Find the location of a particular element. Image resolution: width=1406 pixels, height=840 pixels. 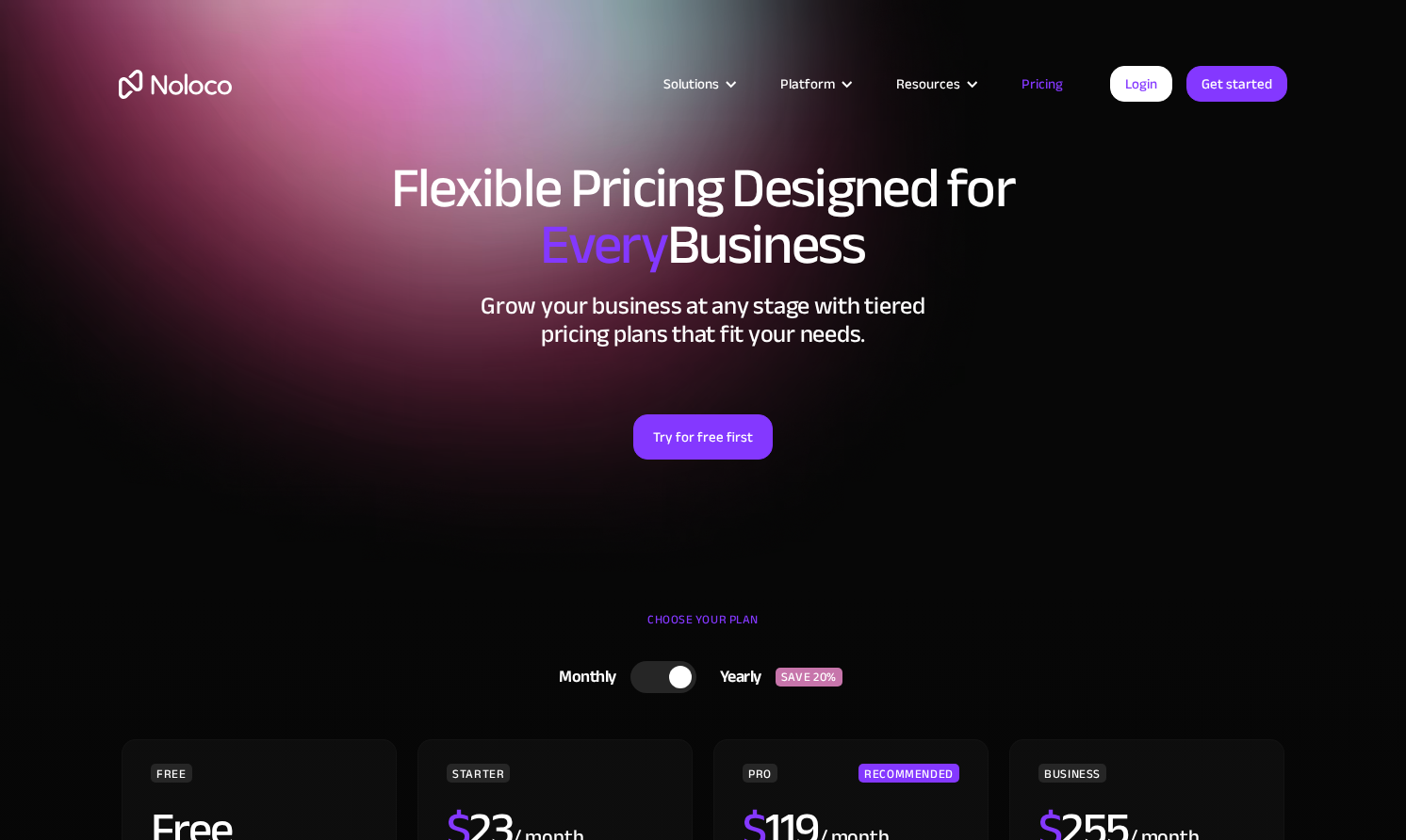

div: CHOOSE YOUR PLAN is located at coordinates (703, 629).